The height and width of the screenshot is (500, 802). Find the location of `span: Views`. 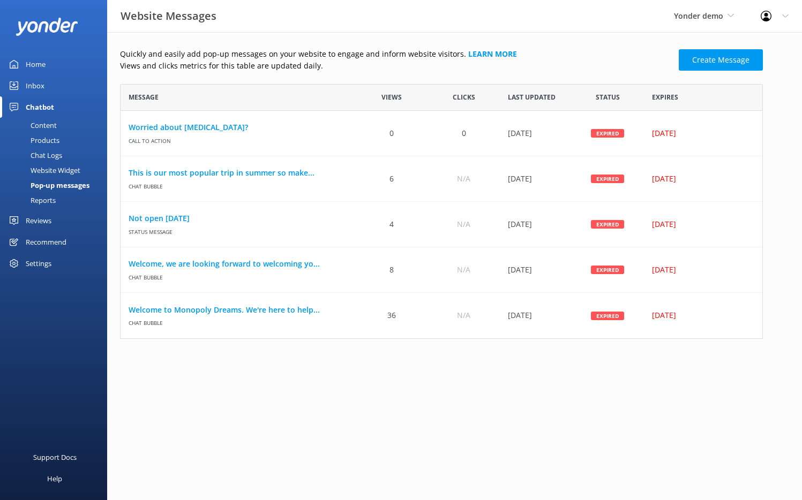

span: Views is located at coordinates (392, 97).